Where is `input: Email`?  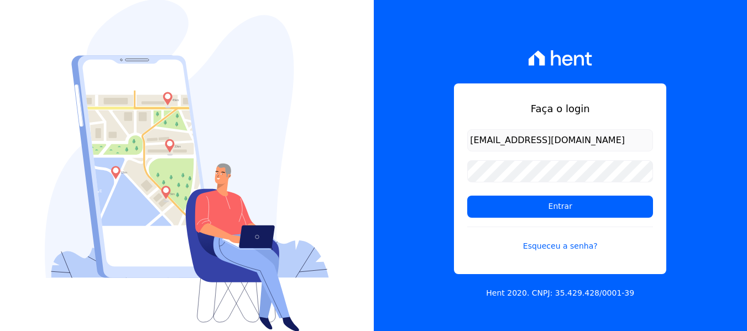 input: Email is located at coordinates (560, 140).